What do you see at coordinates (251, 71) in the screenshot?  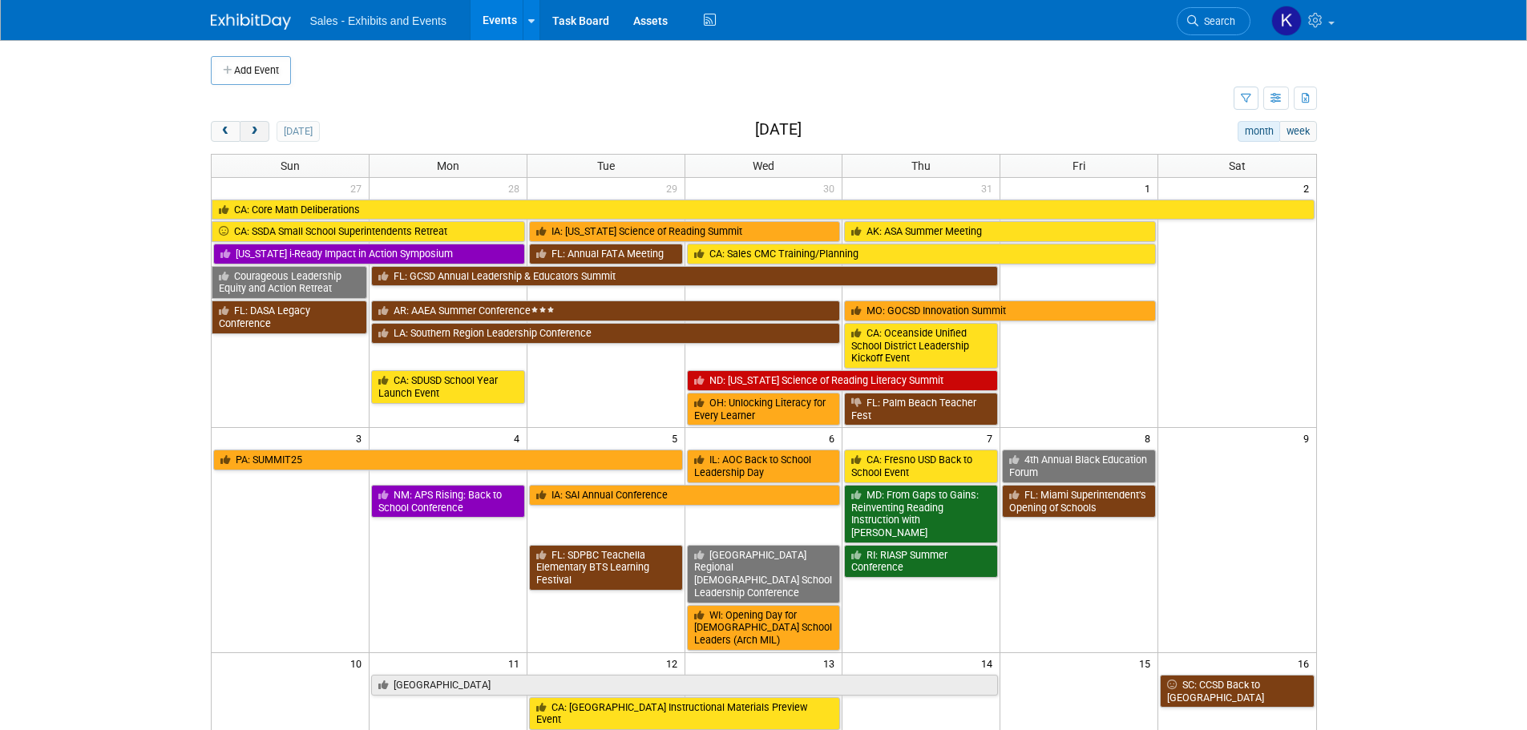 I see `button: Add Event` at bounding box center [251, 71].